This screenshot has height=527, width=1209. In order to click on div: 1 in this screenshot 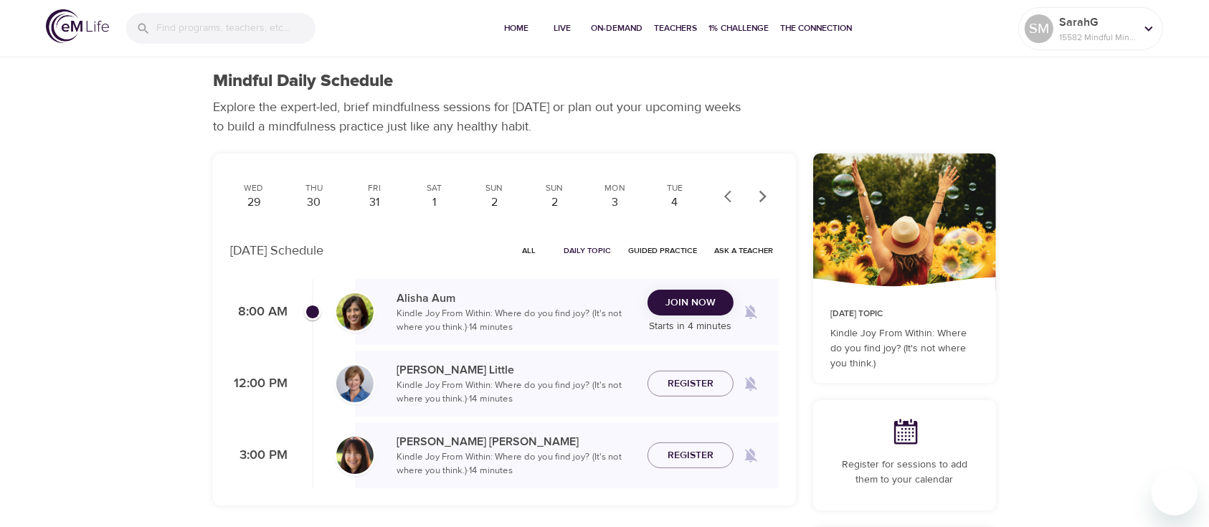, I will do `click(434, 202)`.